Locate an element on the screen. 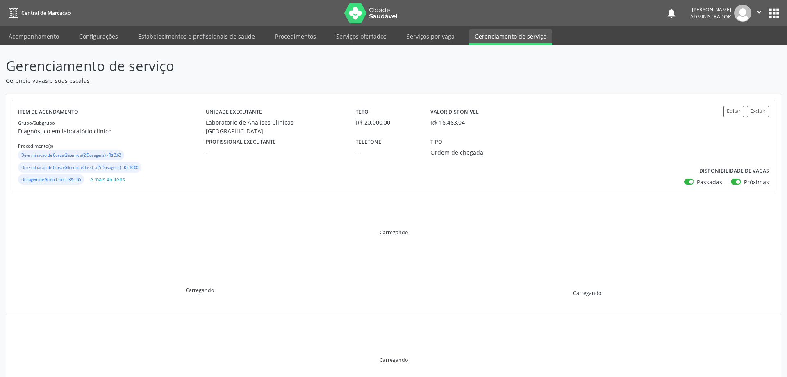 The width and height of the screenshot is (787, 377). label: Teto is located at coordinates (362, 112).